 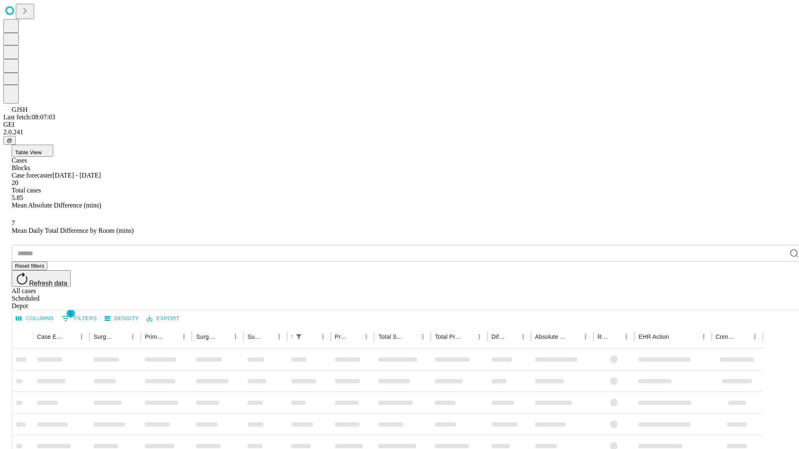 I want to click on div: Surgery Date, so click(x=254, y=337).